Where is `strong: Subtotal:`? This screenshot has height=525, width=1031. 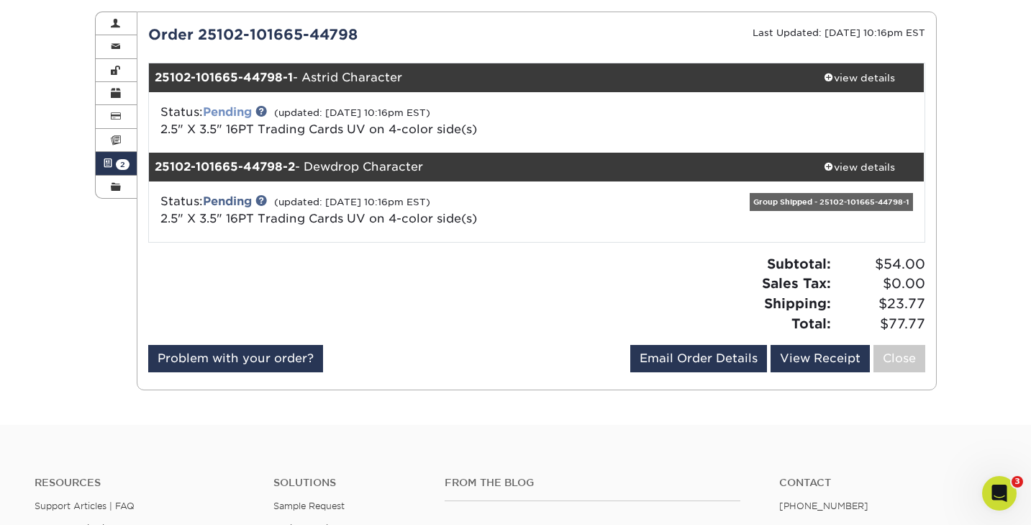
strong: Subtotal: is located at coordinates (799, 263).